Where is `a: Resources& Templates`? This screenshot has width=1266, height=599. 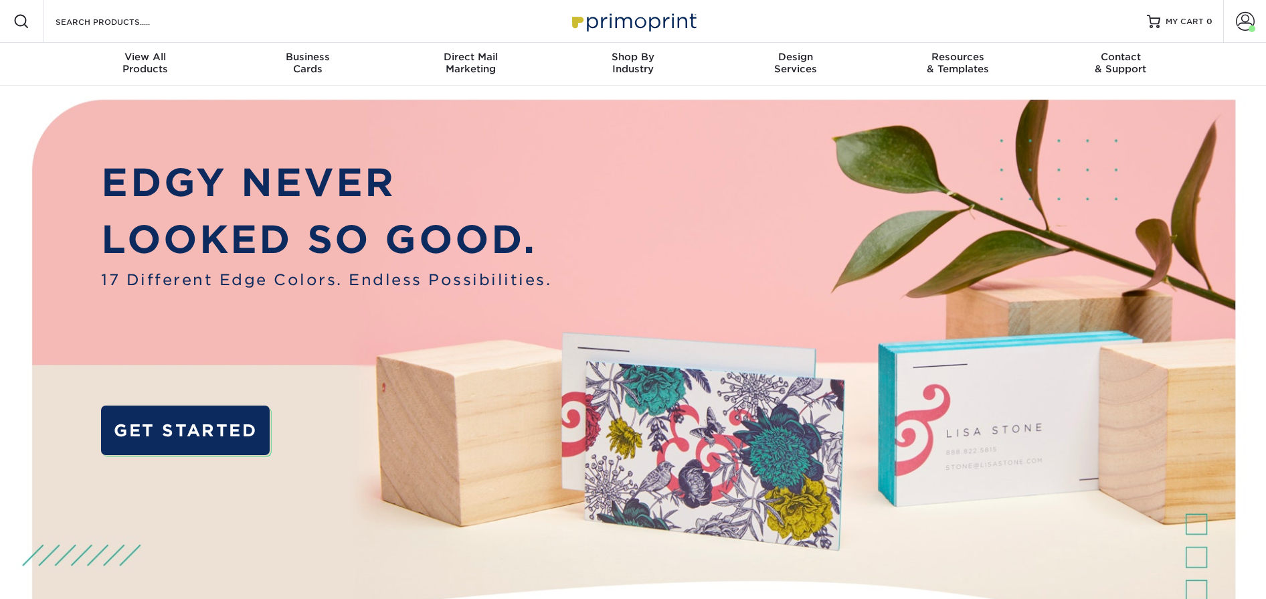
a: Resources& Templates is located at coordinates (957, 64).